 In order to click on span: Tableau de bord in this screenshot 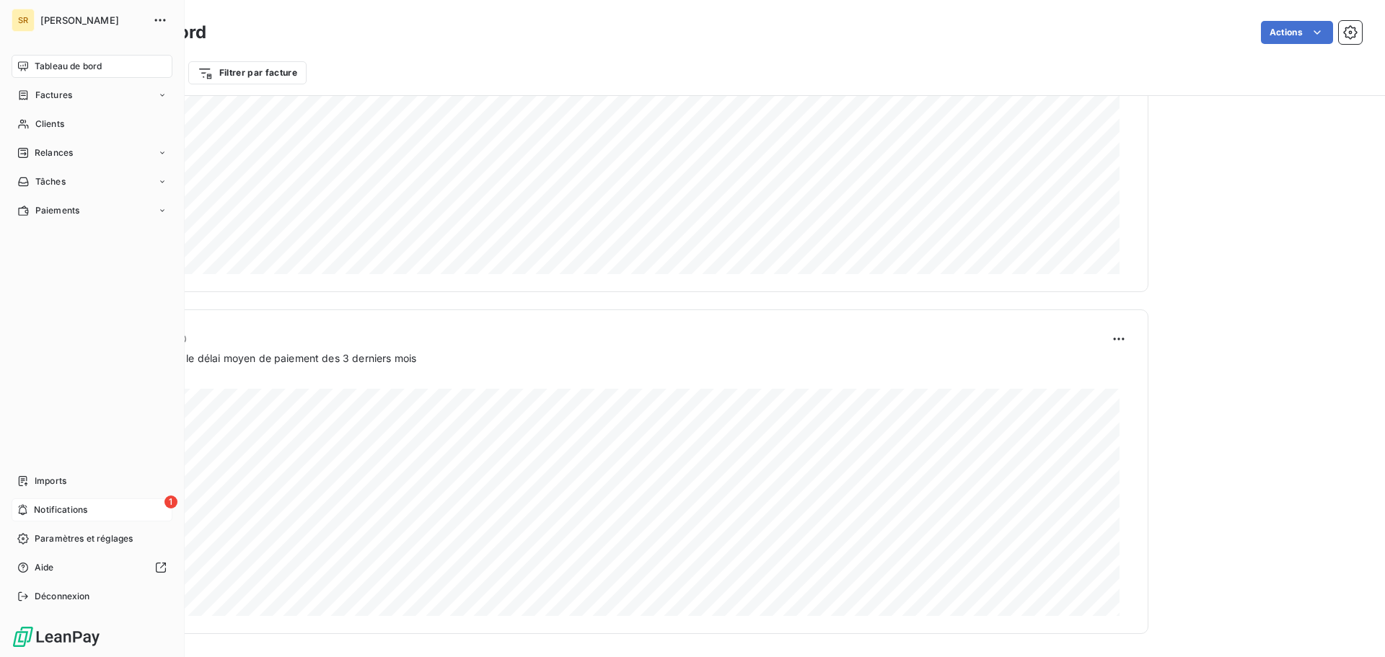, I will do `click(68, 66)`.